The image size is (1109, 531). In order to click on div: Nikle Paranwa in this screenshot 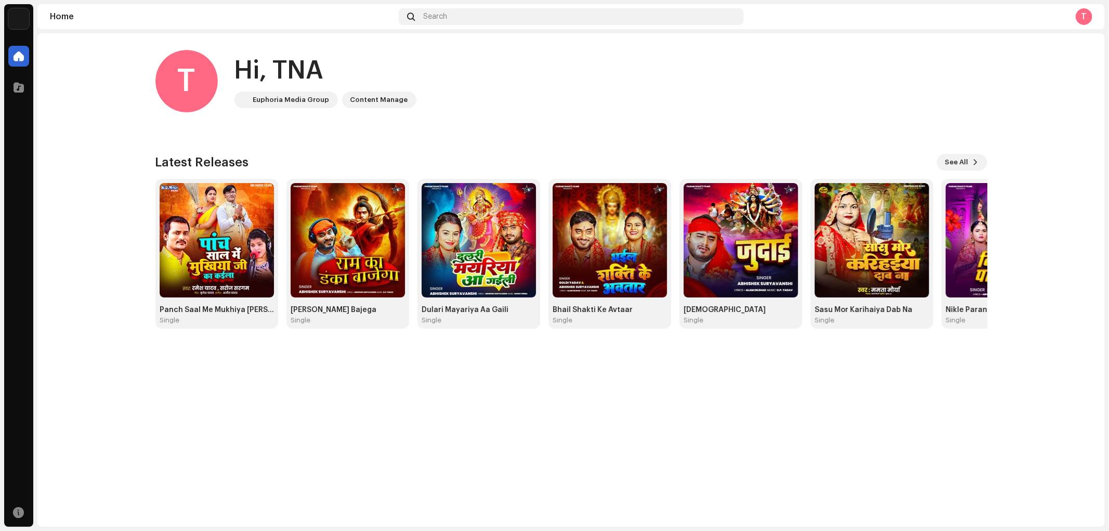, I will do `click(1003, 310)`.